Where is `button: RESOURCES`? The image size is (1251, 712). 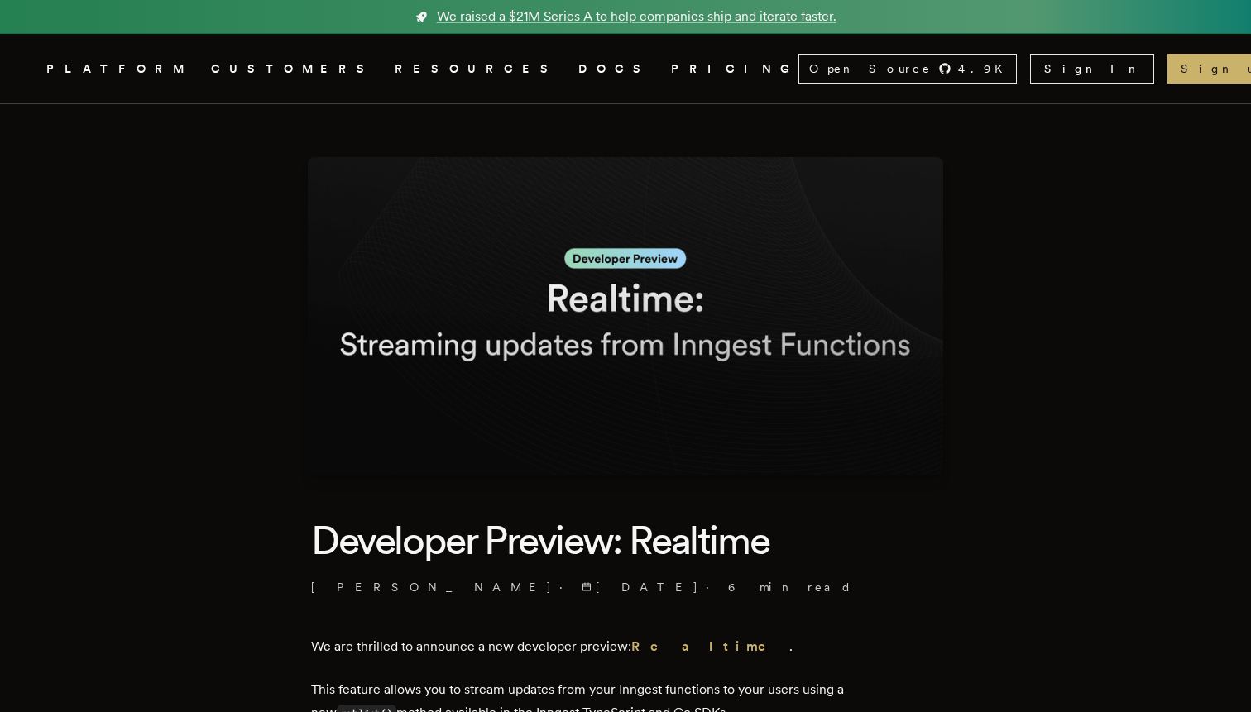
button: RESOURCES is located at coordinates (477, 69).